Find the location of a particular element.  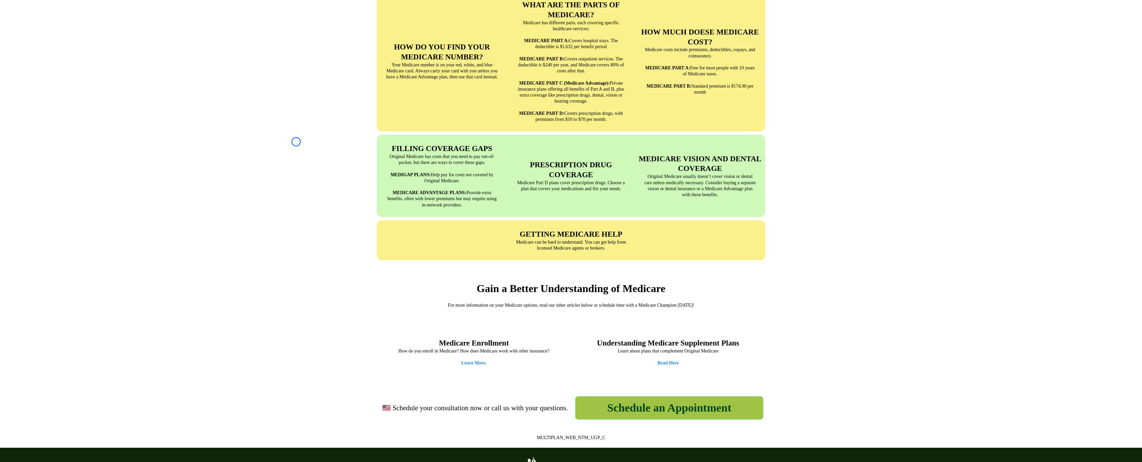

p: Medicare Part D plans cover prescription drugs. Choose a plan that covers your medications and fi... is located at coordinates (571, 186).